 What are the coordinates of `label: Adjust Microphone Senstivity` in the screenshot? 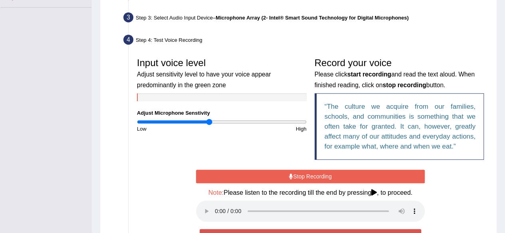 It's located at (173, 113).